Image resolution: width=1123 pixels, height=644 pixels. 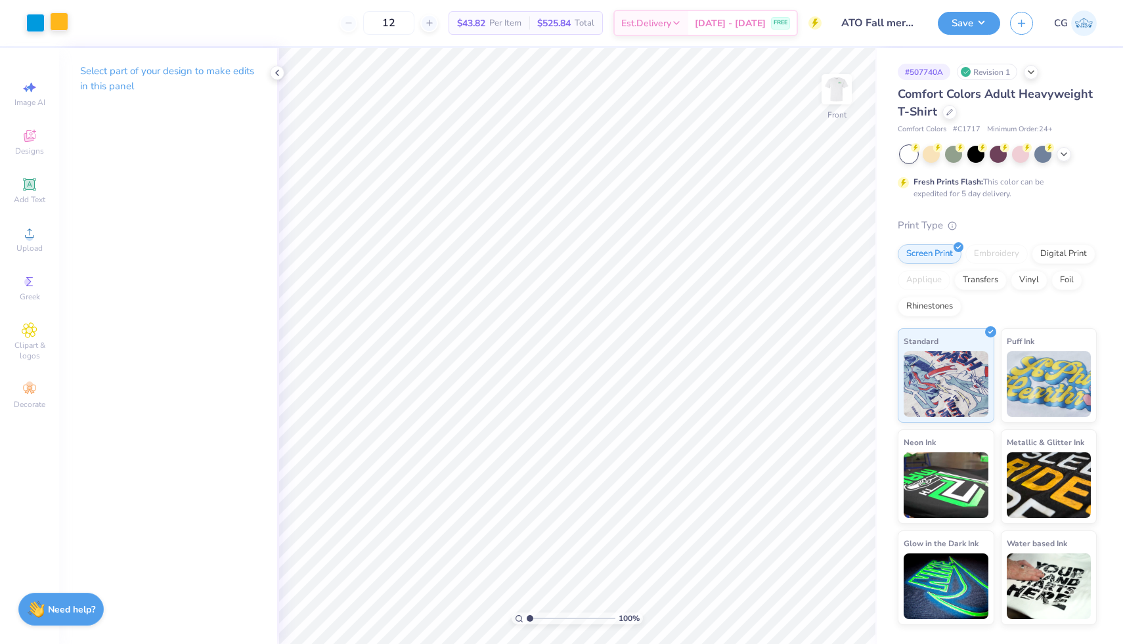 I want to click on div: Print Type, so click(x=997, y=225).